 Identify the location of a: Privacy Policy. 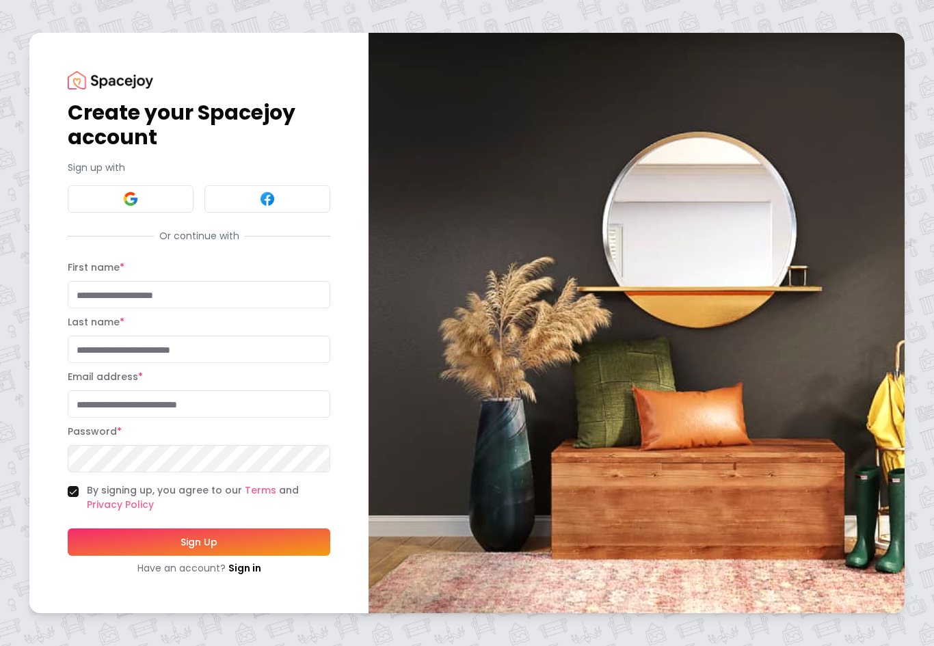
(120, 505).